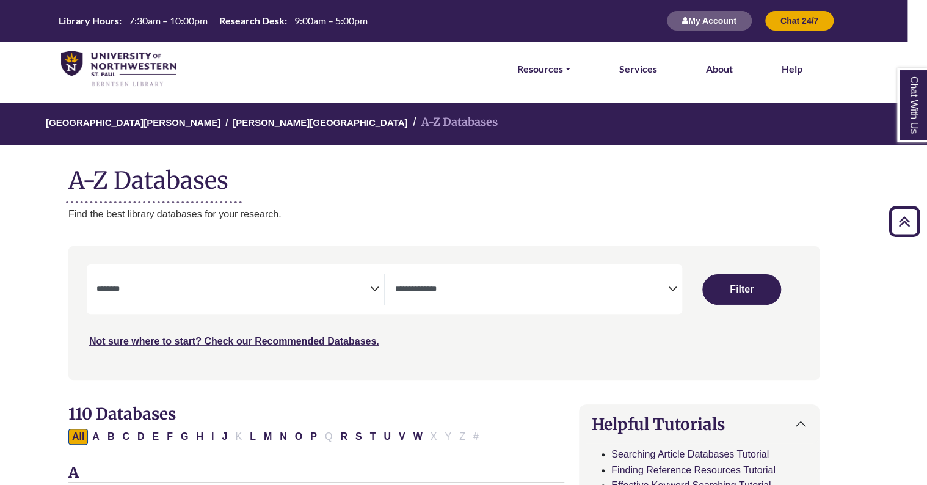 The height and width of the screenshot is (485, 927). What do you see at coordinates (709, 20) in the screenshot?
I see `a: My Account` at bounding box center [709, 20].